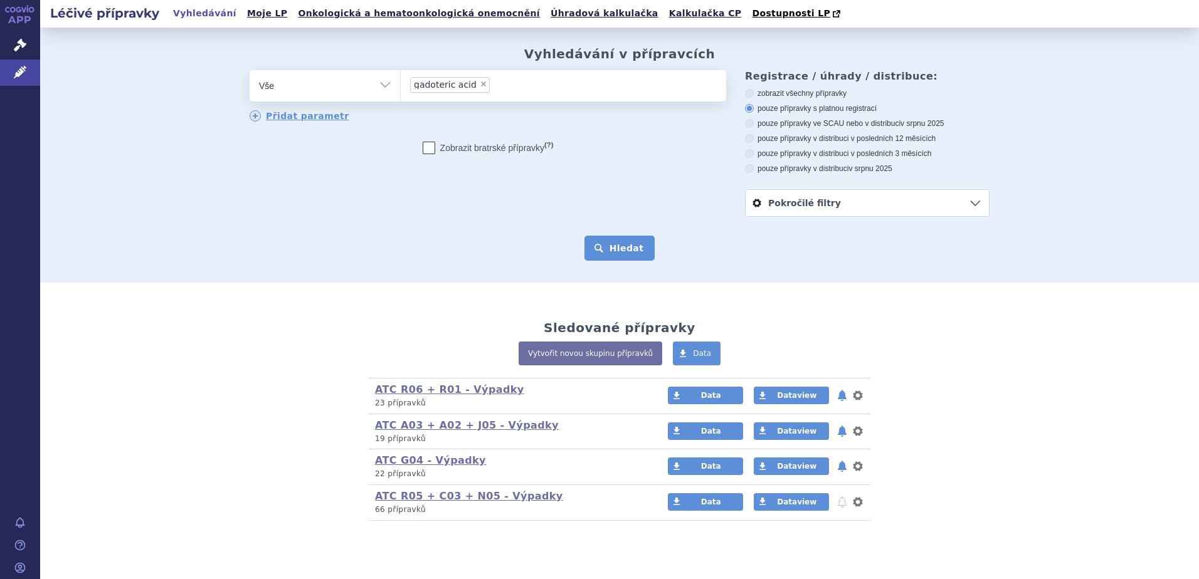 Image resolution: width=1199 pixels, height=579 pixels. Describe the element at coordinates (867, 203) in the screenshot. I see `a: Pokročilé filtry` at that location.